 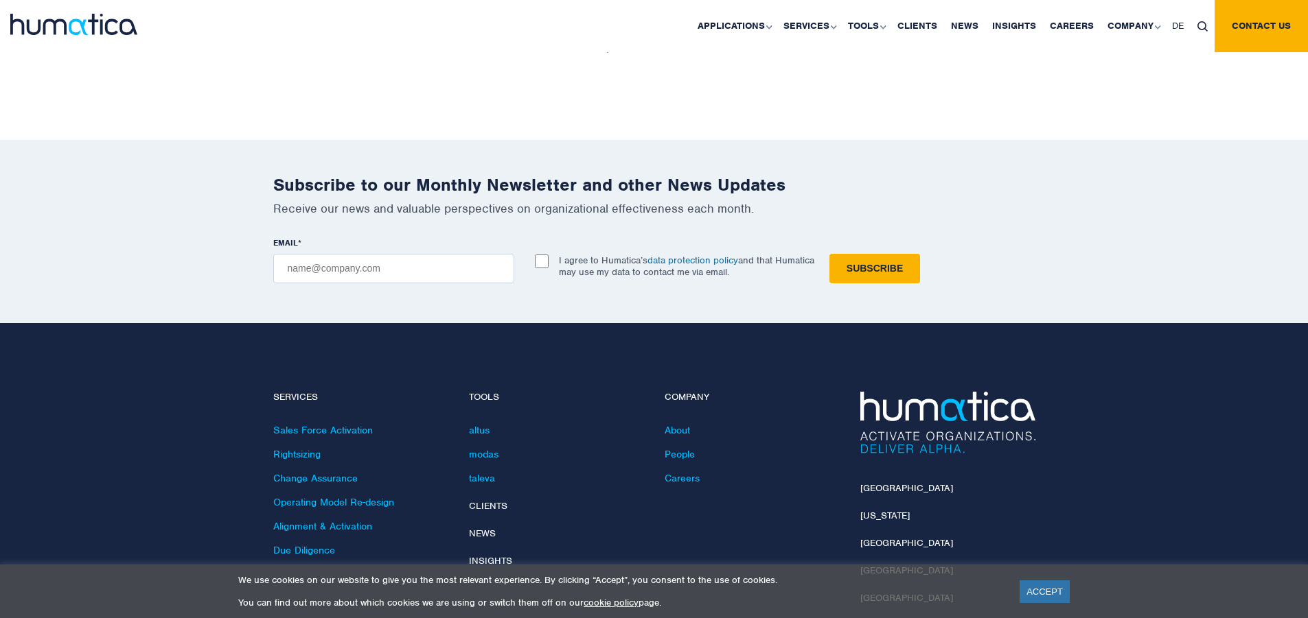 What do you see at coordinates (315, 478) in the screenshot?
I see `a: Change Assurance` at bounding box center [315, 478].